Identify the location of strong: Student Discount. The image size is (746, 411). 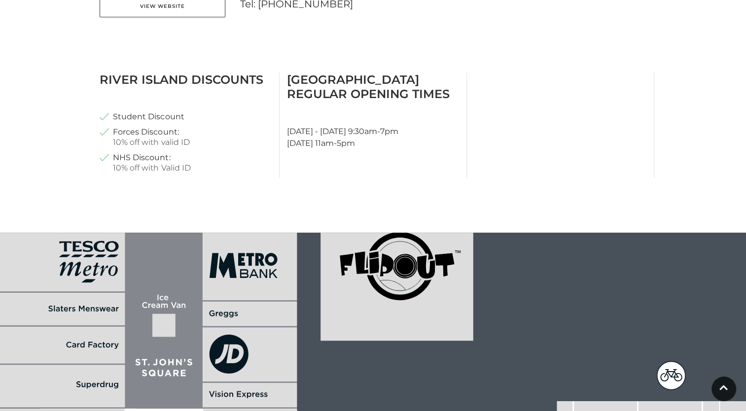
(148, 116).